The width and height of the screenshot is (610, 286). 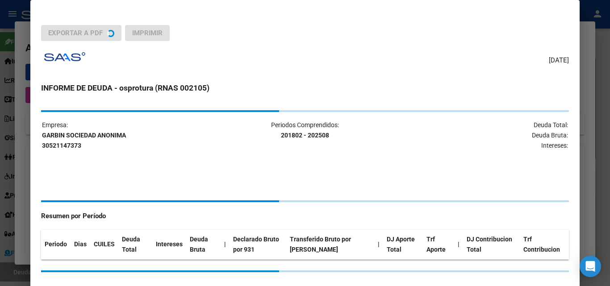 What do you see at coordinates (305, 130) in the screenshot?
I see `p: Periodos Comprendidos:` at bounding box center [305, 130].